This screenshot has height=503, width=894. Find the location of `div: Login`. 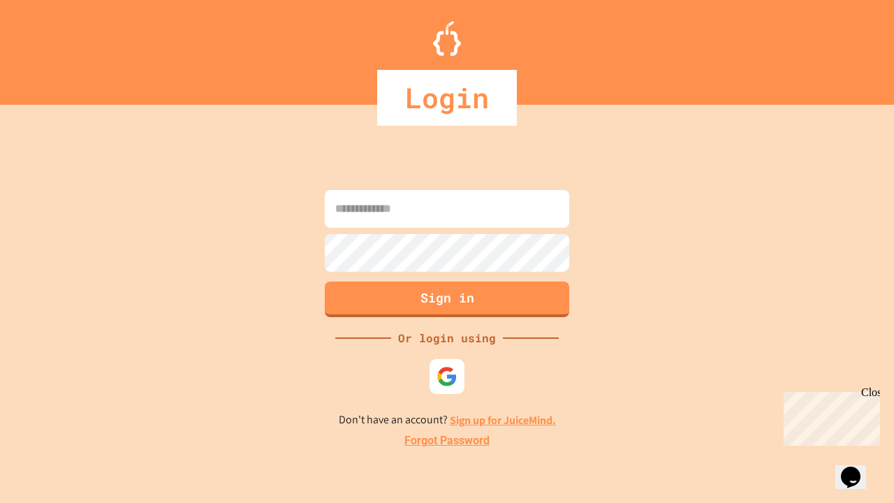

div: Login is located at coordinates (447, 98).